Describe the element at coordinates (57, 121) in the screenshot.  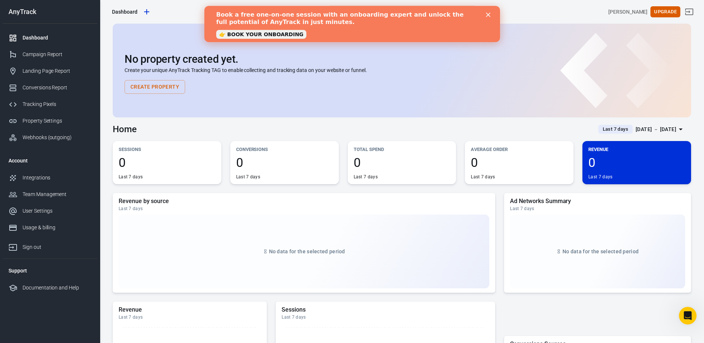
I see `div: Property Settings` at that location.